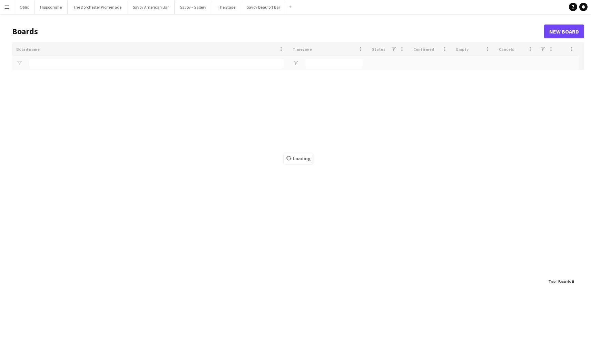 The width and height of the screenshot is (591, 337). Describe the element at coordinates (151, 7) in the screenshot. I see `button: Savoy American Bar` at that location.